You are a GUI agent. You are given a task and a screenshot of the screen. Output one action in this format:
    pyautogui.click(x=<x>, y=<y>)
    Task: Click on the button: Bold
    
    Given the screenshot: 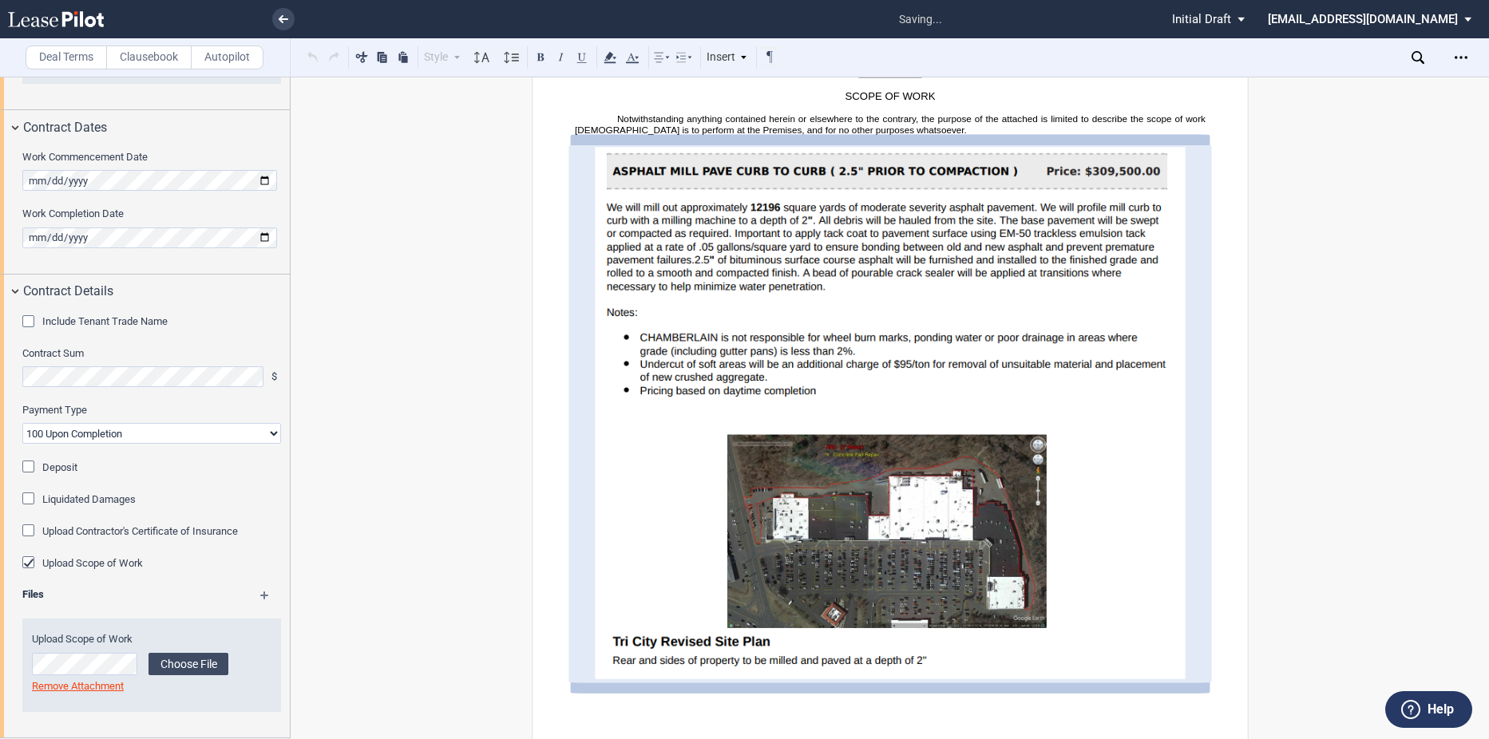 What is the action you would take?
    pyautogui.click(x=541, y=57)
    